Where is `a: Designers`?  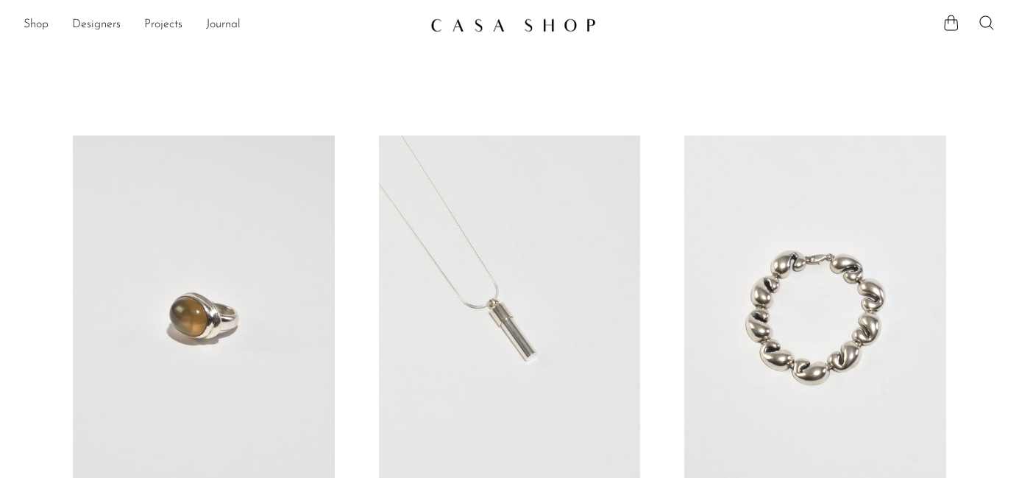
a: Designers is located at coordinates (96, 25).